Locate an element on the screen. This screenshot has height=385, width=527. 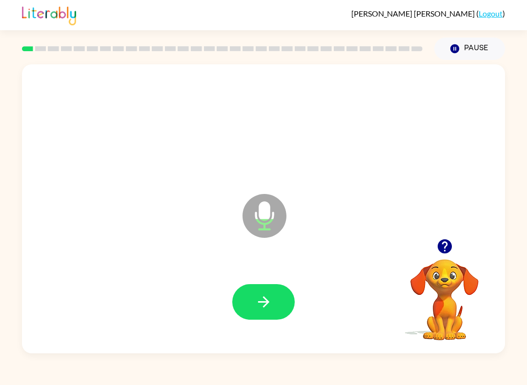
a: Logout is located at coordinates (490, 13).